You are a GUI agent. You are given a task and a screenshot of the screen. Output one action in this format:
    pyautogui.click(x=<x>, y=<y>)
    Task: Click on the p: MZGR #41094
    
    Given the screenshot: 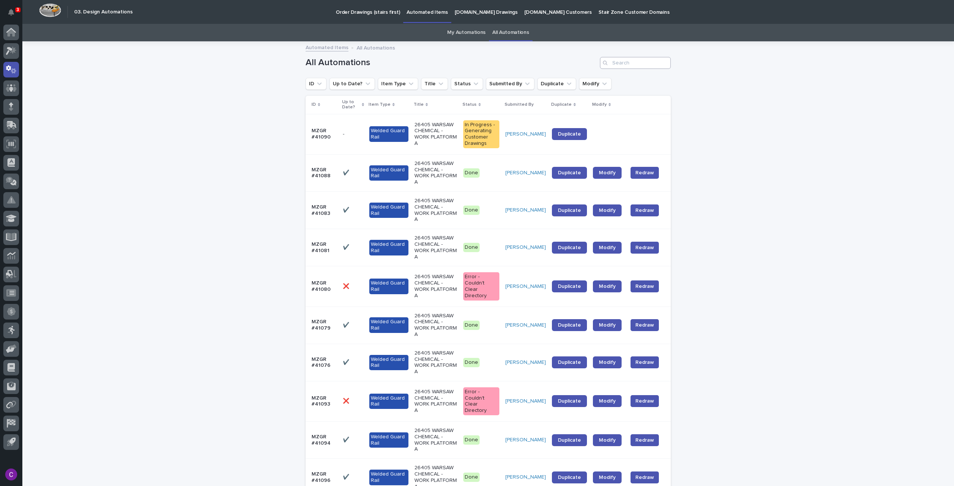 What is the action you would take?
    pyautogui.click(x=324, y=440)
    